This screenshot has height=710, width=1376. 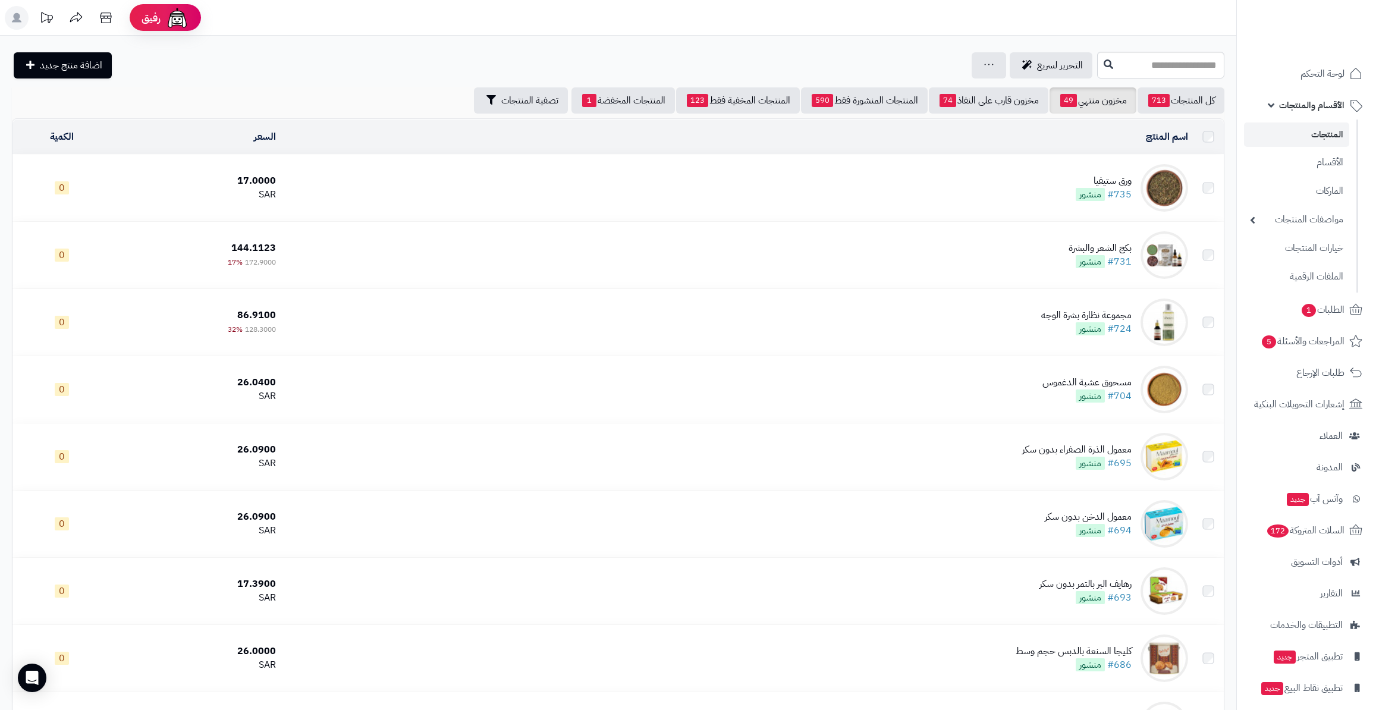 What do you see at coordinates (1296, 134) in the screenshot?
I see `a: المنتجات` at bounding box center [1296, 134].